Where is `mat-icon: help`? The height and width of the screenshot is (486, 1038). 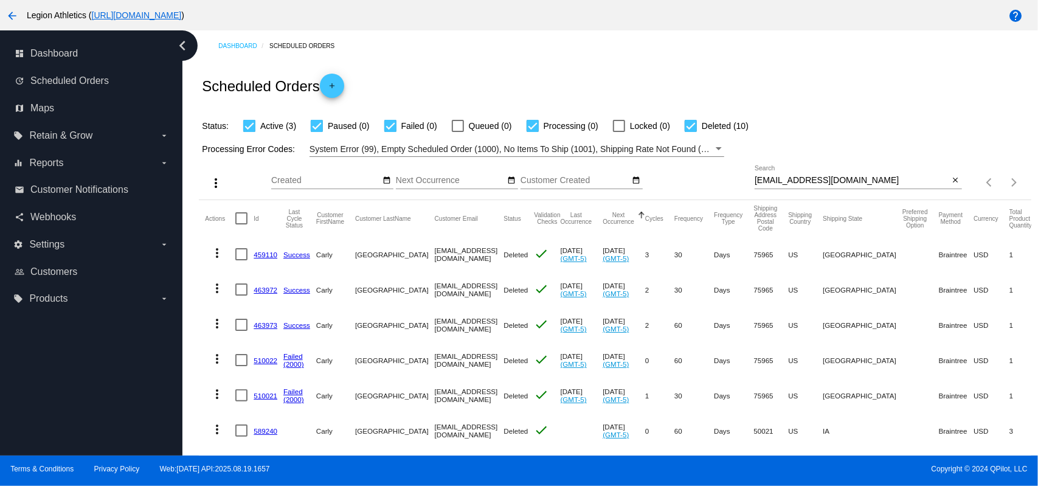 mat-icon: help is located at coordinates (1016, 16).